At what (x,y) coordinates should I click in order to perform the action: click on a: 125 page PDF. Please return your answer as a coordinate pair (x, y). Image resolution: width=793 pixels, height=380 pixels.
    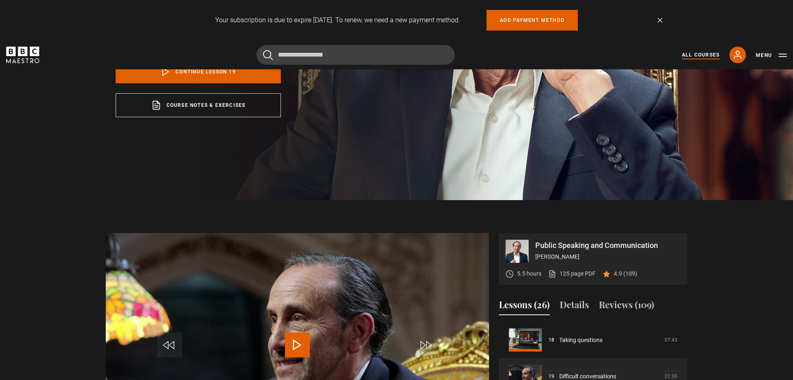
    Looking at the image, I should click on (571, 274).